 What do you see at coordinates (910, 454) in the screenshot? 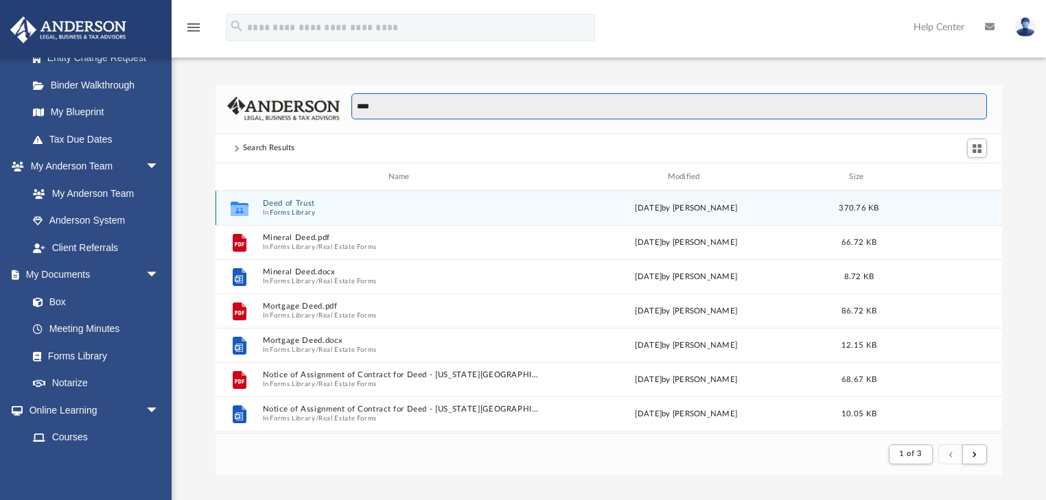
I see `span: 1 of 3` at bounding box center [910, 454].